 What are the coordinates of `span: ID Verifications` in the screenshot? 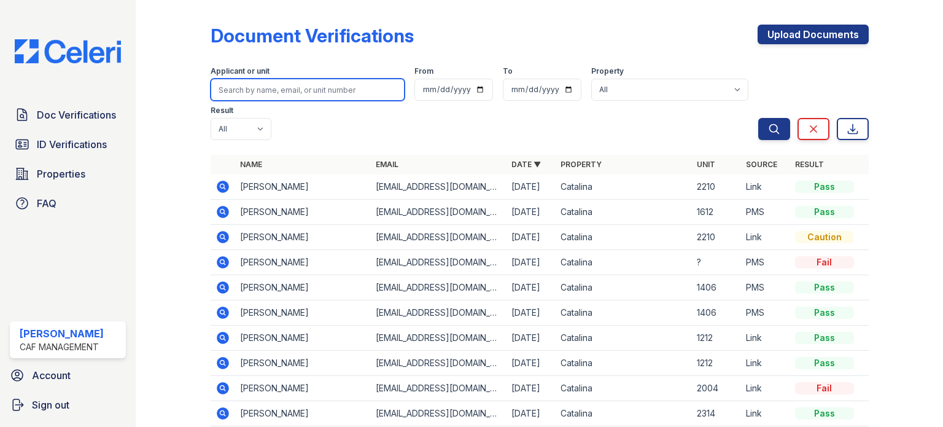 It's located at (72, 144).